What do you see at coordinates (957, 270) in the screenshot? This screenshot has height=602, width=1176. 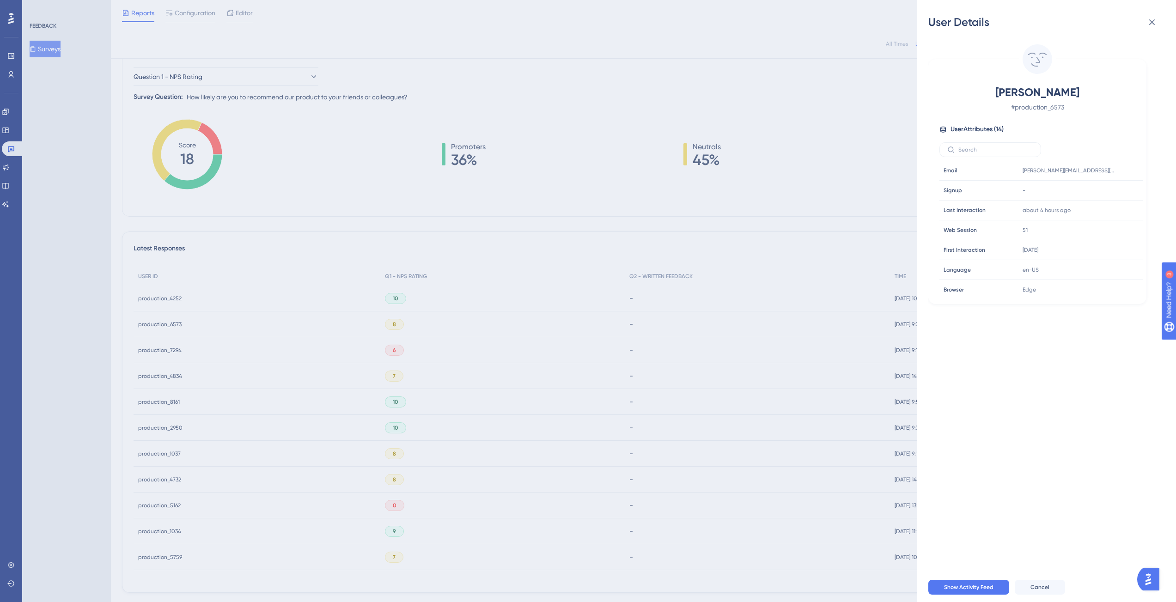 I see `span: Language` at bounding box center [957, 270].